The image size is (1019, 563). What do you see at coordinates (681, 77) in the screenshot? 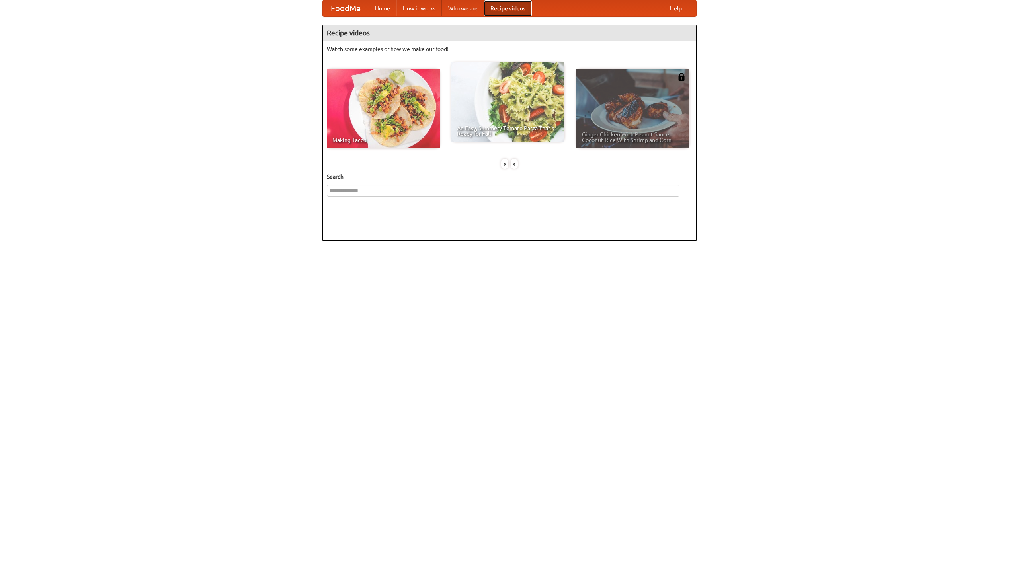
I see `img: 483408.png` at bounding box center [681, 77].